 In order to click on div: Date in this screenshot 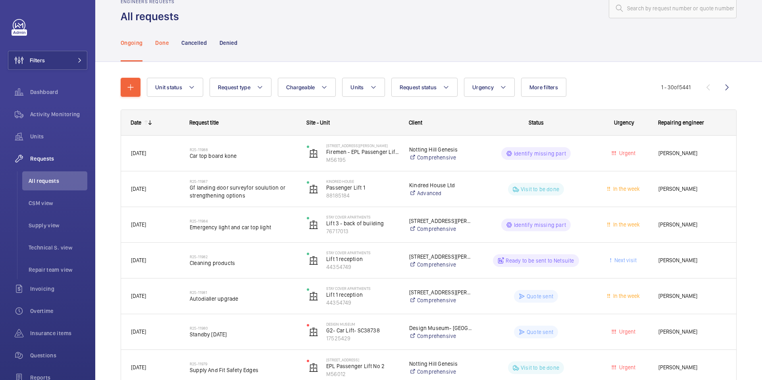, I will do `click(136, 123)`.